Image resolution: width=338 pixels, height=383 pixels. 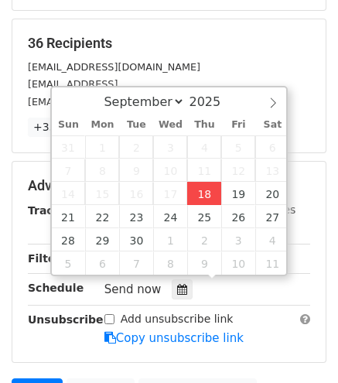 What do you see at coordinates (53, 210) in the screenshot?
I see `strong: Tracking` at bounding box center [53, 210].